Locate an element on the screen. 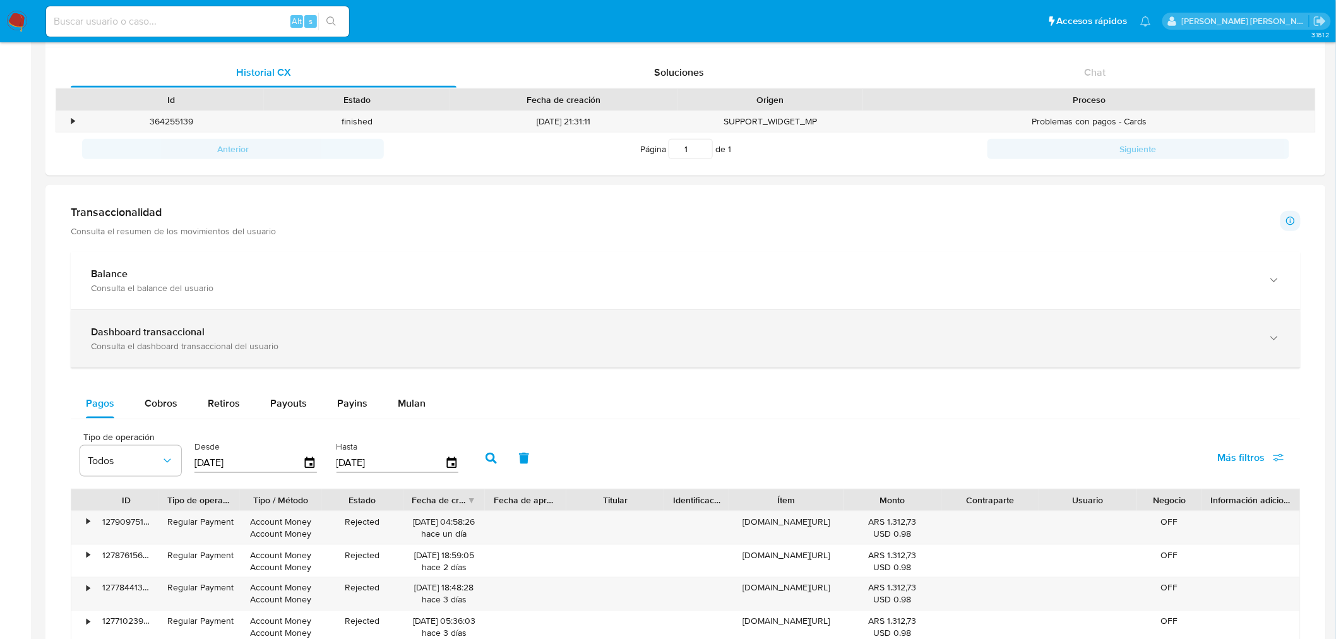 The width and height of the screenshot is (1336, 639). div: Problemas con pagos - Cards is located at coordinates (1089, 121).